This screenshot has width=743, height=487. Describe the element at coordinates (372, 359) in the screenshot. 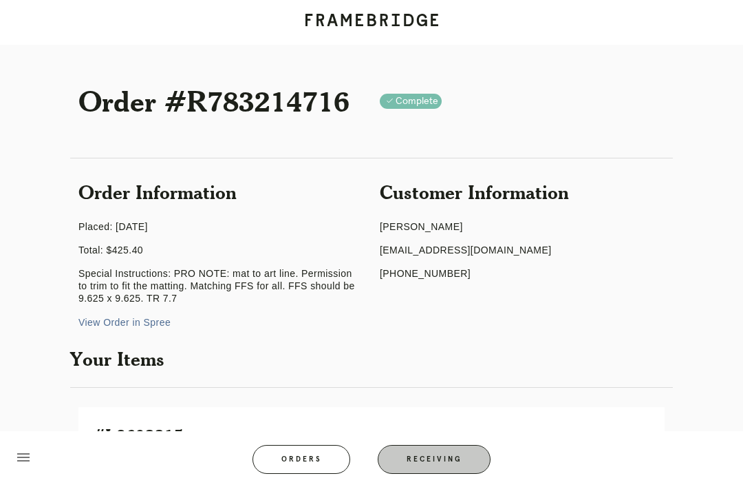

I see `h2: Your Items` at that location.